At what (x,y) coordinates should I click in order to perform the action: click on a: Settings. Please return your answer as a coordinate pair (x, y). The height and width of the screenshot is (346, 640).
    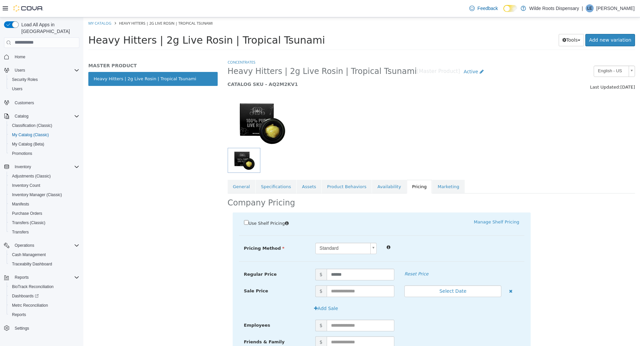
    Looking at the image, I should click on (22, 329).